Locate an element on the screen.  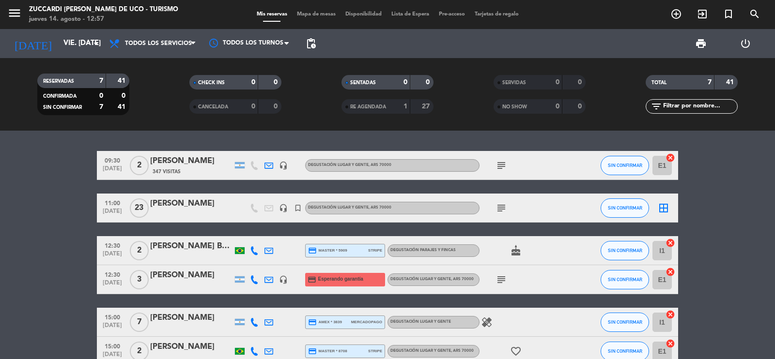
span: 23 is located at coordinates (139, 208).